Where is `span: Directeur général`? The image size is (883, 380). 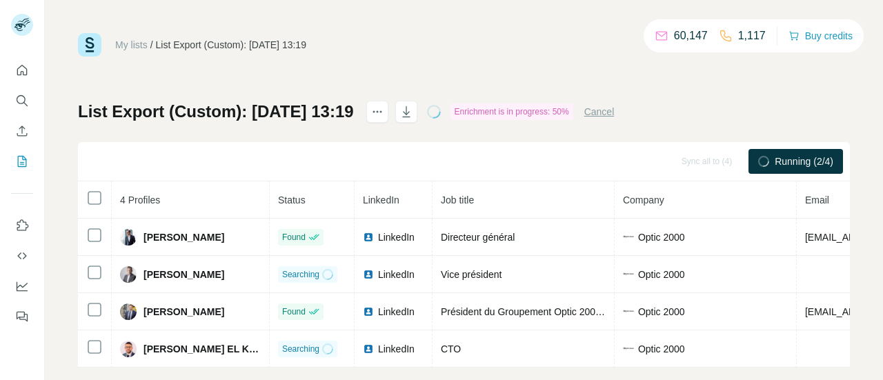
span: Directeur général is located at coordinates (477, 237).